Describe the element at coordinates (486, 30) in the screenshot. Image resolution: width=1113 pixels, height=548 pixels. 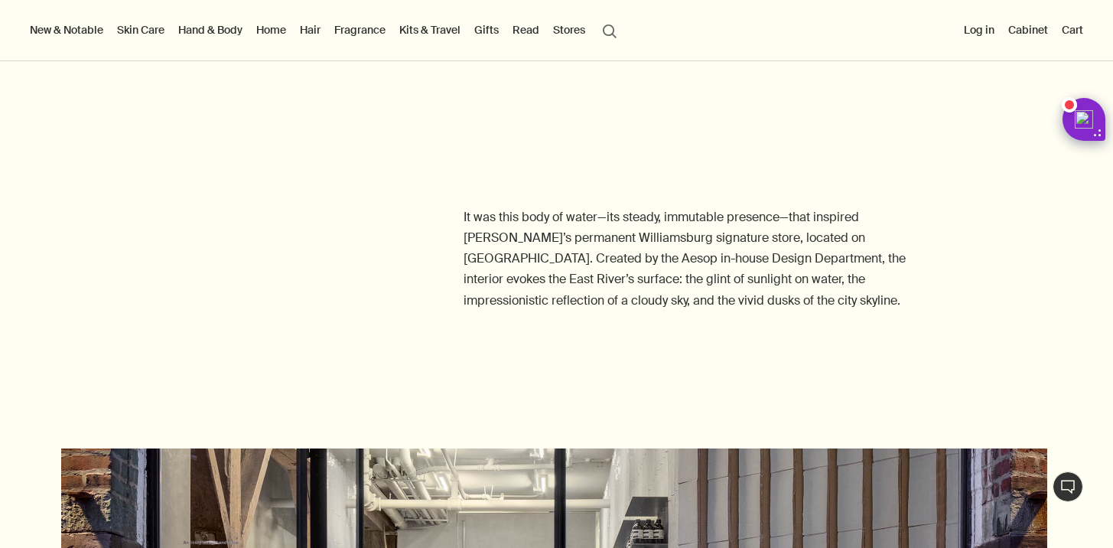
I see `a: Gifts` at that location.